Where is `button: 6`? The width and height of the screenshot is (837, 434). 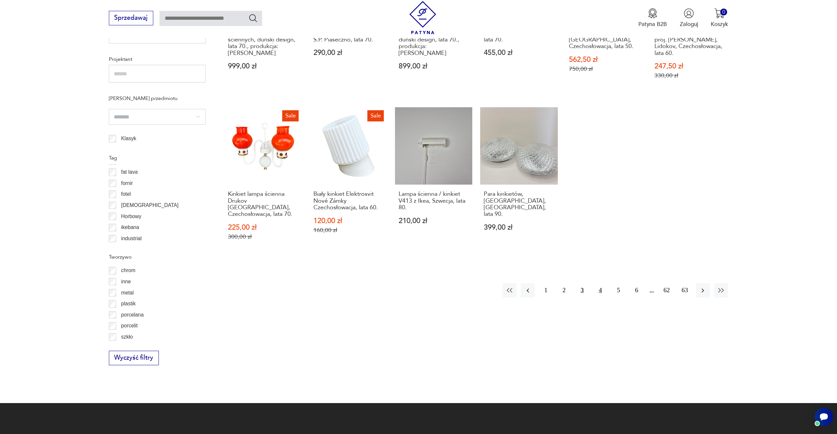
button: 6 is located at coordinates (636, 290).